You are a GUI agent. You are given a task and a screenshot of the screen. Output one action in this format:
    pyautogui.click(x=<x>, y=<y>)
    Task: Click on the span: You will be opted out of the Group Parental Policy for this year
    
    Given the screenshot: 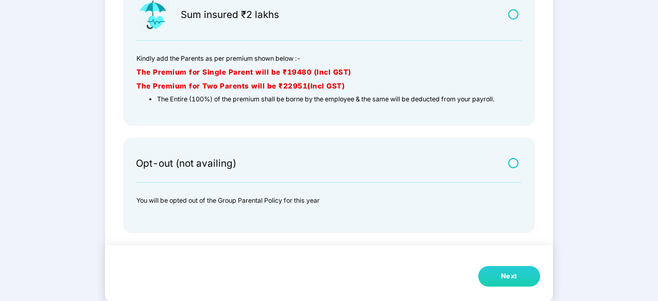 What is the action you would take?
    pyautogui.click(x=228, y=200)
    